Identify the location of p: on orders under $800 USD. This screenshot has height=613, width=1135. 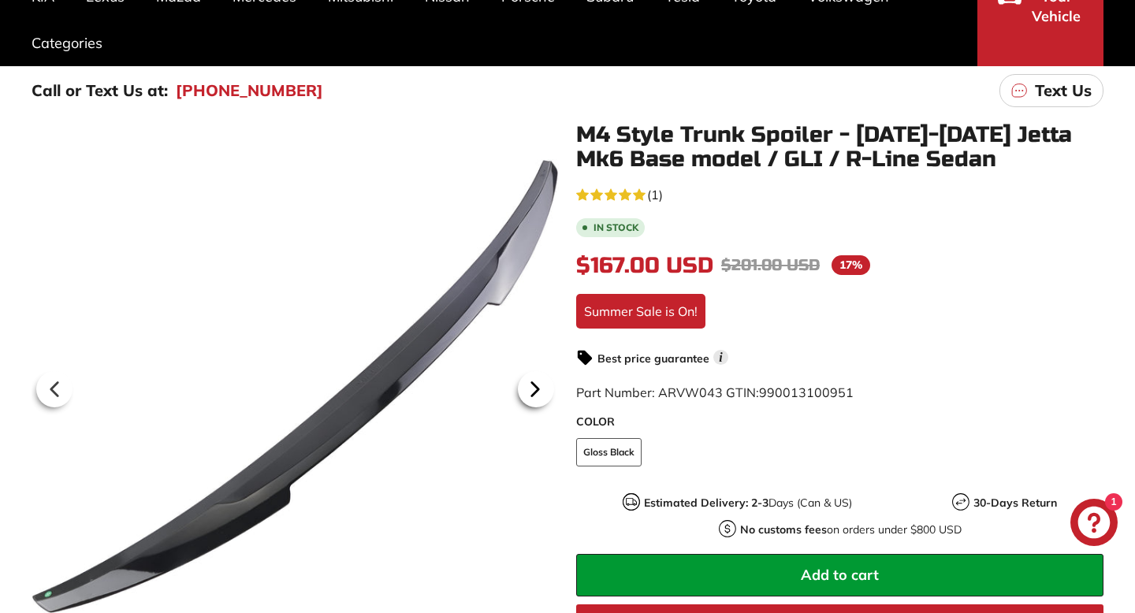
(850, 529).